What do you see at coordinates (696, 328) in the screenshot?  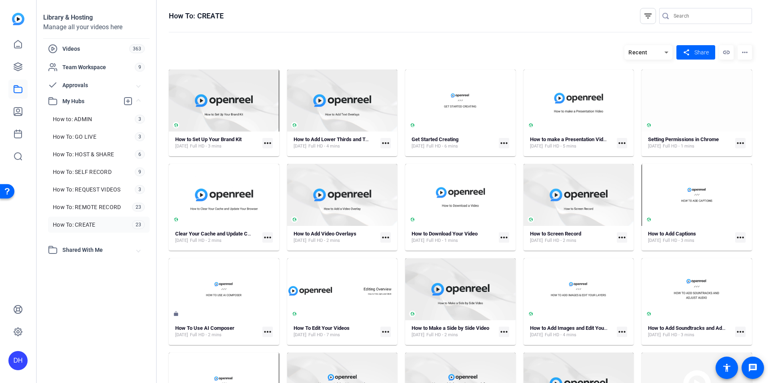 I see `strong: How to Add Soundtracks and Adjust Audio` at bounding box center [696, 328].